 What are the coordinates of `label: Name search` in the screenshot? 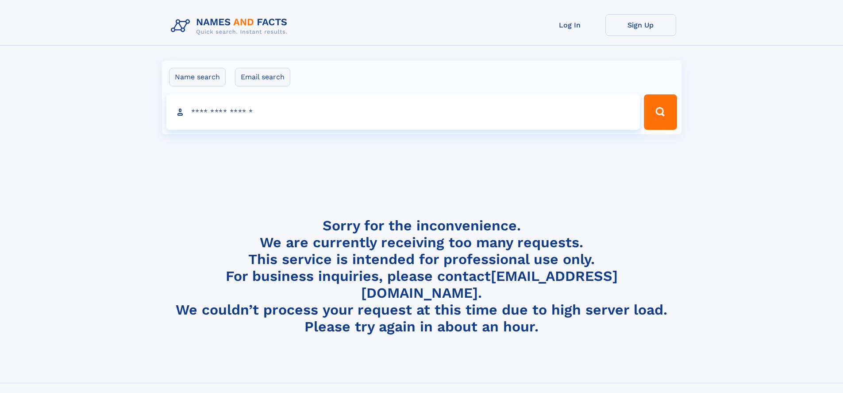 It's located at (197, 77).